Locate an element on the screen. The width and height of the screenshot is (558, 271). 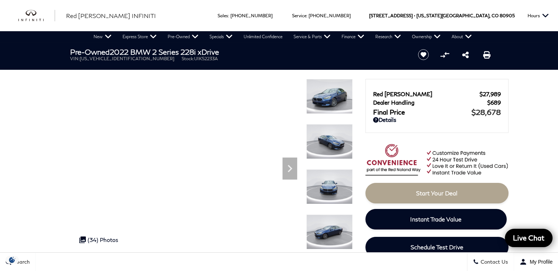
a: Start Your Deal is located at coordinates (437, 193).